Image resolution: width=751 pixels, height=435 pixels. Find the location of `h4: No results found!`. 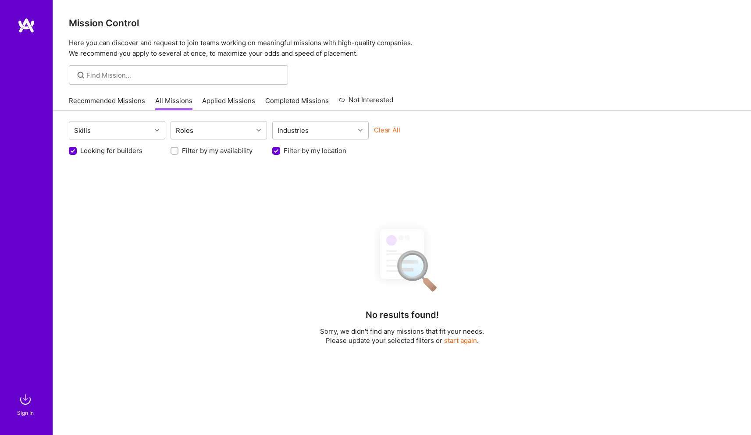

h4: No results found! is located at coordinates (402, 315).